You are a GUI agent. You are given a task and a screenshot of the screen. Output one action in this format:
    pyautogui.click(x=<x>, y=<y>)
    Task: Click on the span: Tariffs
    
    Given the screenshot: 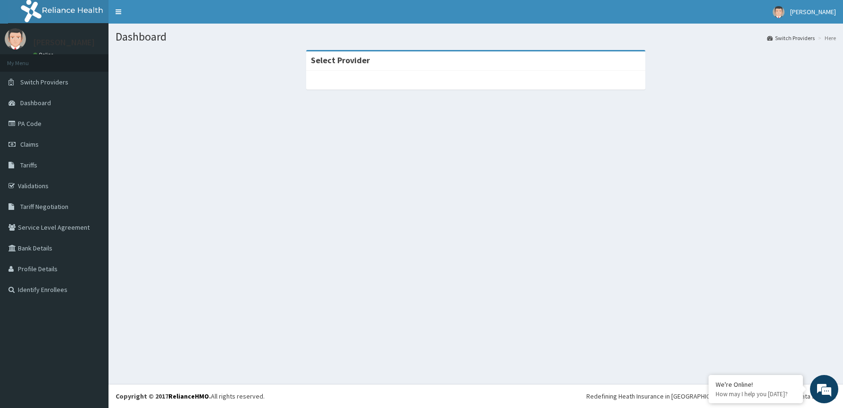 What is the action you would take?
    pyautogui.click(x=29, y=165)
    